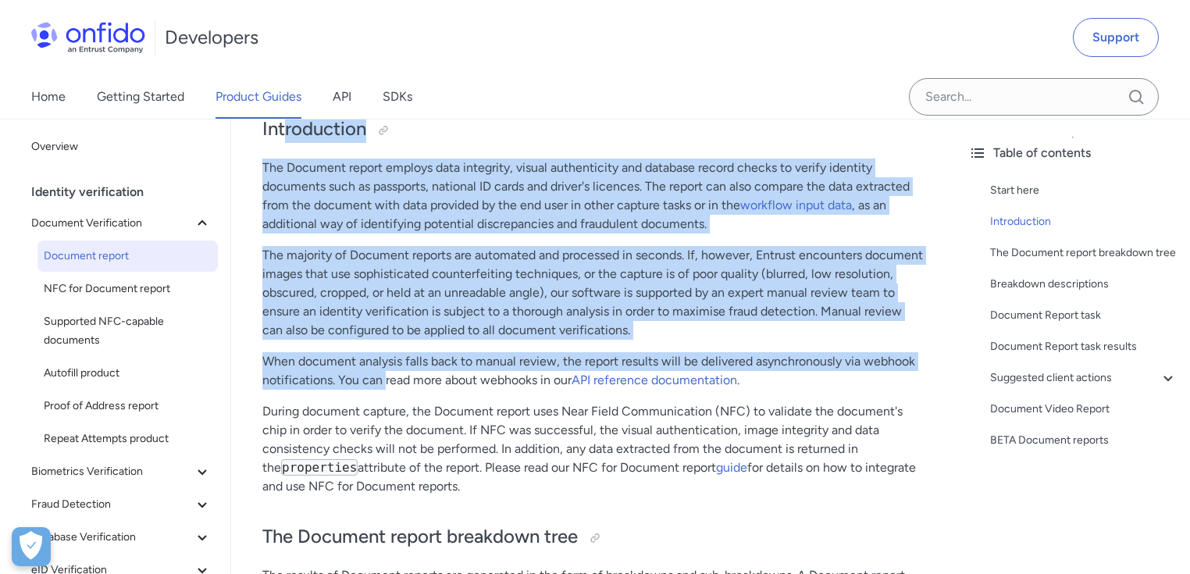  I want to click on div: Table of contents, so click(1073, 153).